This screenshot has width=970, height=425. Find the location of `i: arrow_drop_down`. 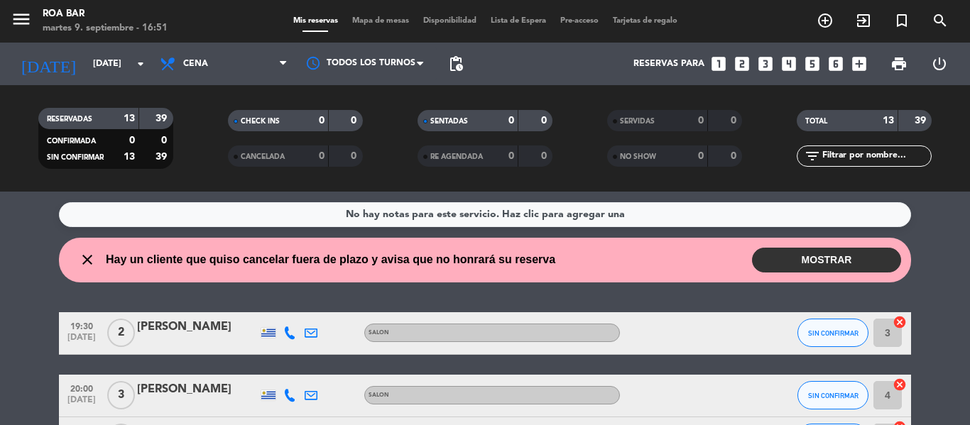

i: arrow_drop_down is located at coordinates (141, 64).